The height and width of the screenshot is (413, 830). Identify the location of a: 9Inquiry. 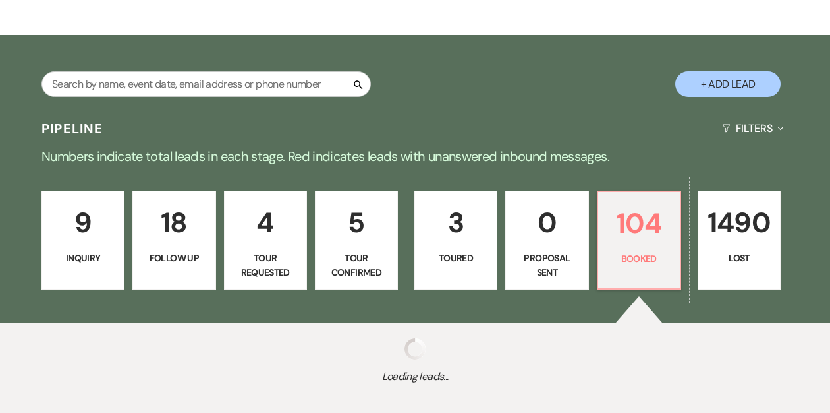
(83, 240).